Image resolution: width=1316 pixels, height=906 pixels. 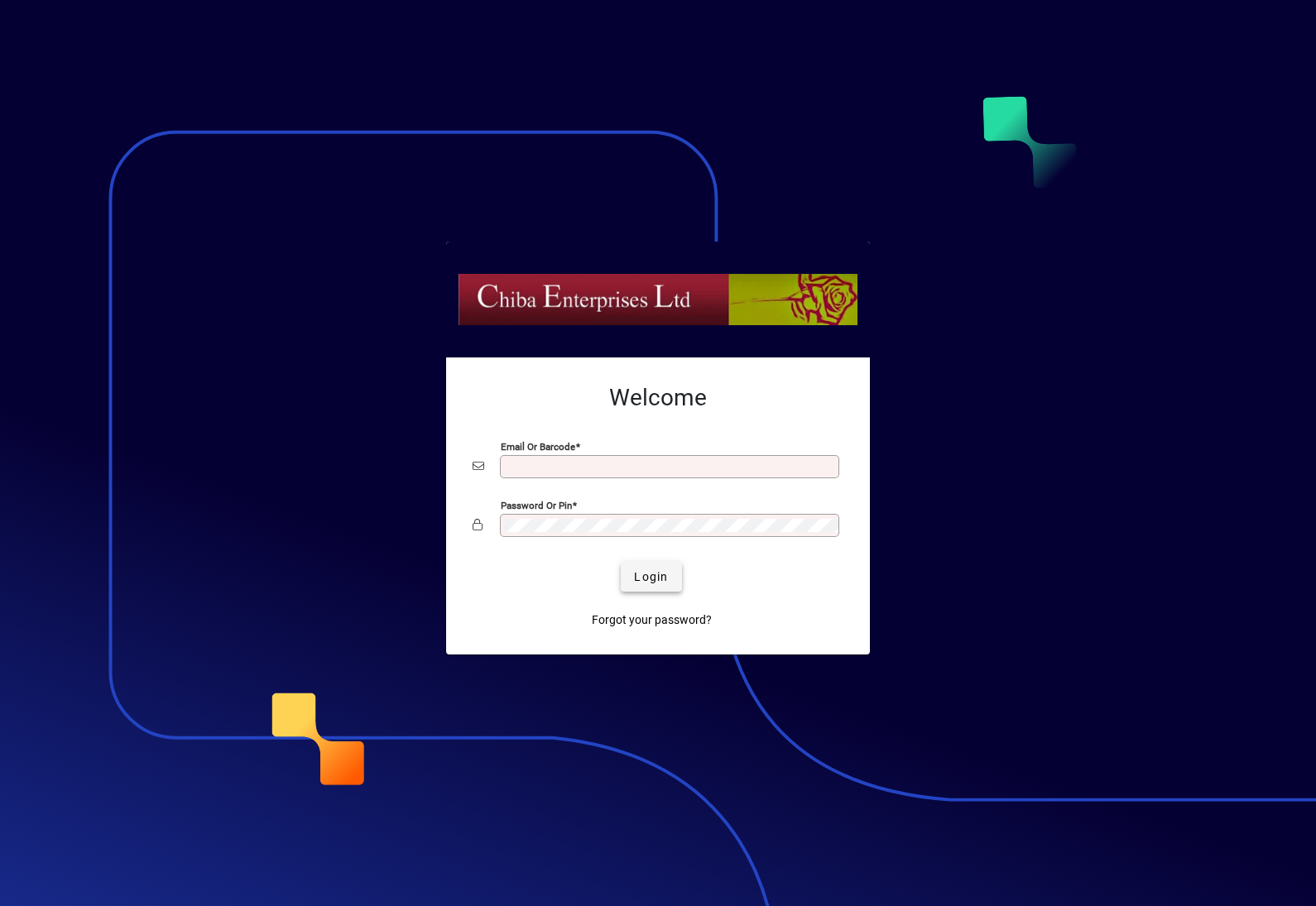 What do you see at coordinates (536, 506) in the screenshot?
I see `mat-label: Password or Pin` at bounding box center [536, 506].